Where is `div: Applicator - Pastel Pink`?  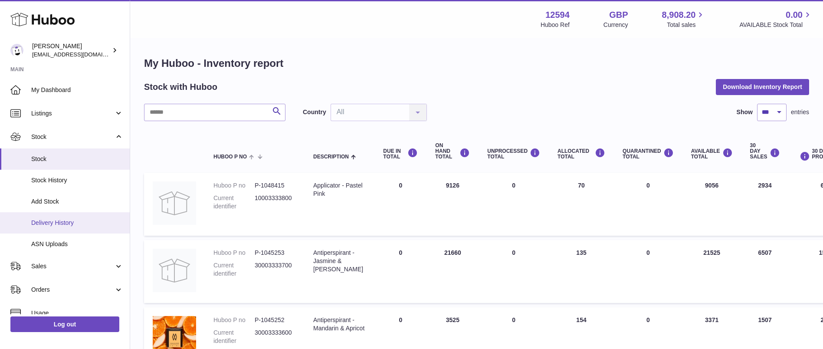
div: Applicator - Pastel Pink is located at coordinates (339, 190).